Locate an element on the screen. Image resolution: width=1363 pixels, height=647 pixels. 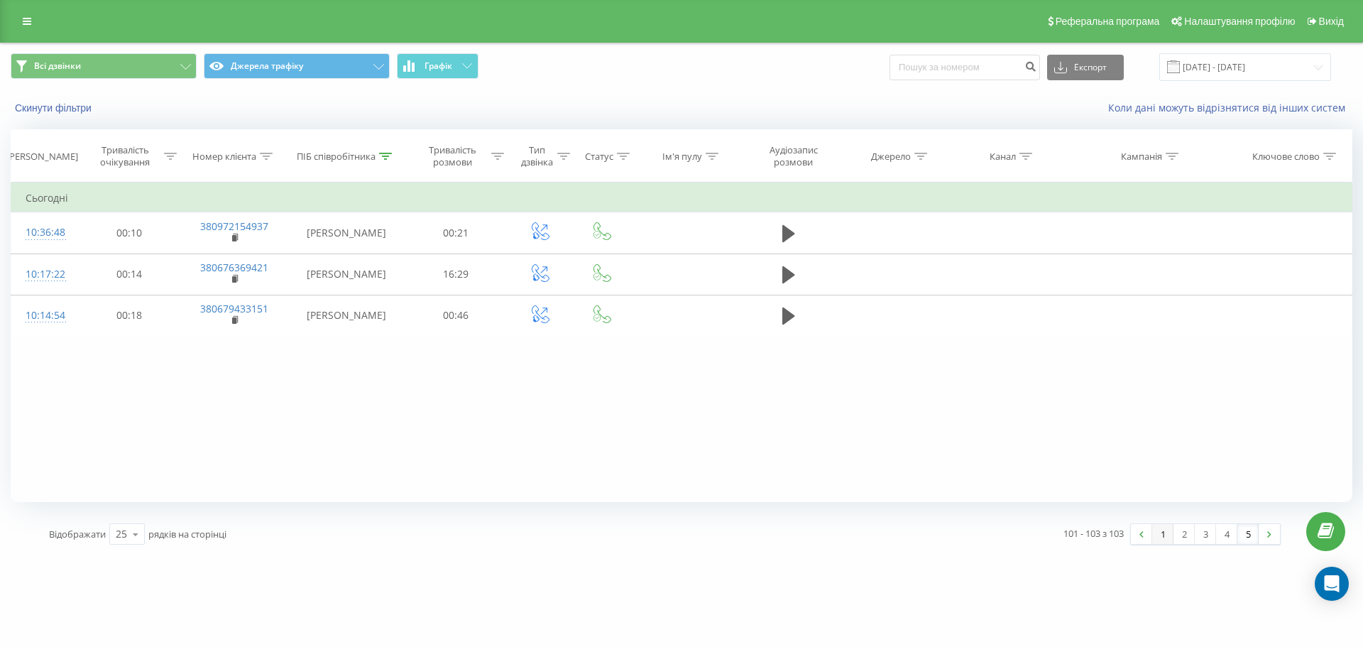
span: Всі дзвінки is located at coordinates (57, 66).